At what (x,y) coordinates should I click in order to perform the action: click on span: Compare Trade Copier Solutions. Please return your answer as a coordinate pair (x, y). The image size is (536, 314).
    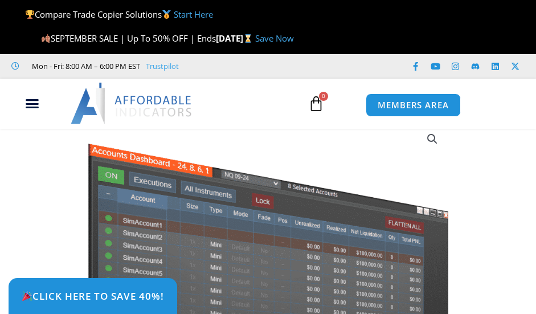
    Looking at the image, I should click on (119, 14).